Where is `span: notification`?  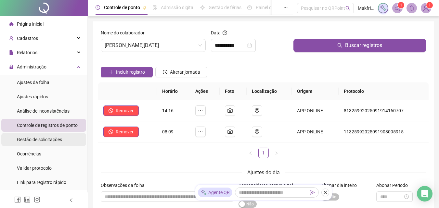 span: notification is located at coordinates (397, 8).